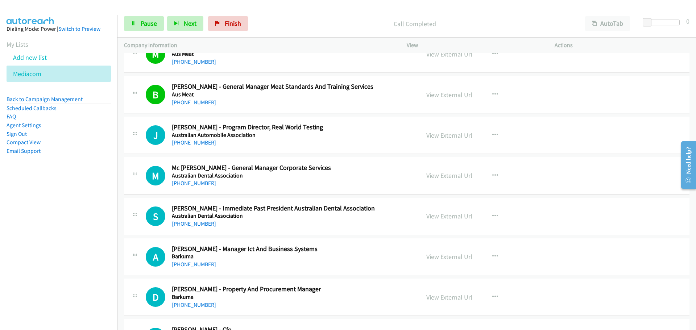 The width and height of the screenshot is (696, 330). Describe the element at coordinates (190, 23) in the screenshot. I see `span: Next` at that location.